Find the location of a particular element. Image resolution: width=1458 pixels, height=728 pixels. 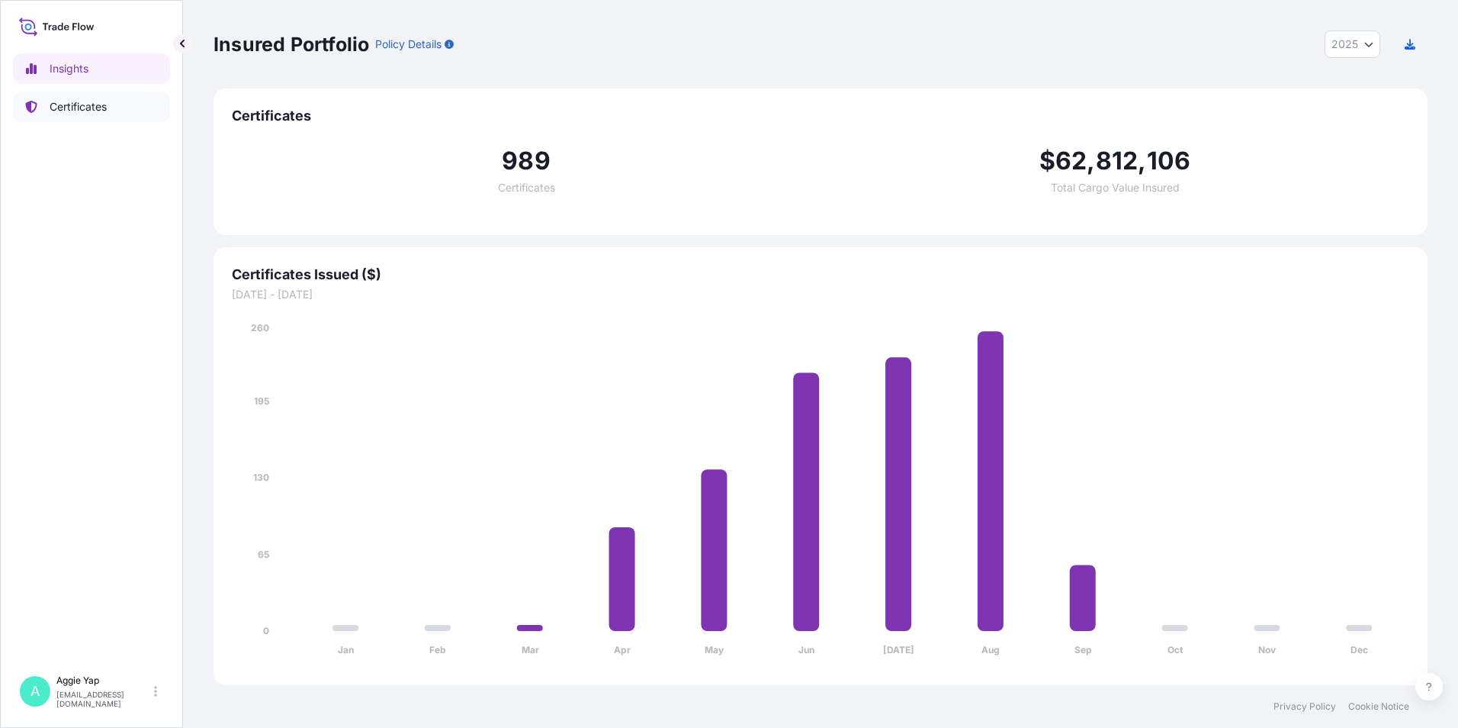

p: Privacy Policy is located at coordinates (1305, 706).